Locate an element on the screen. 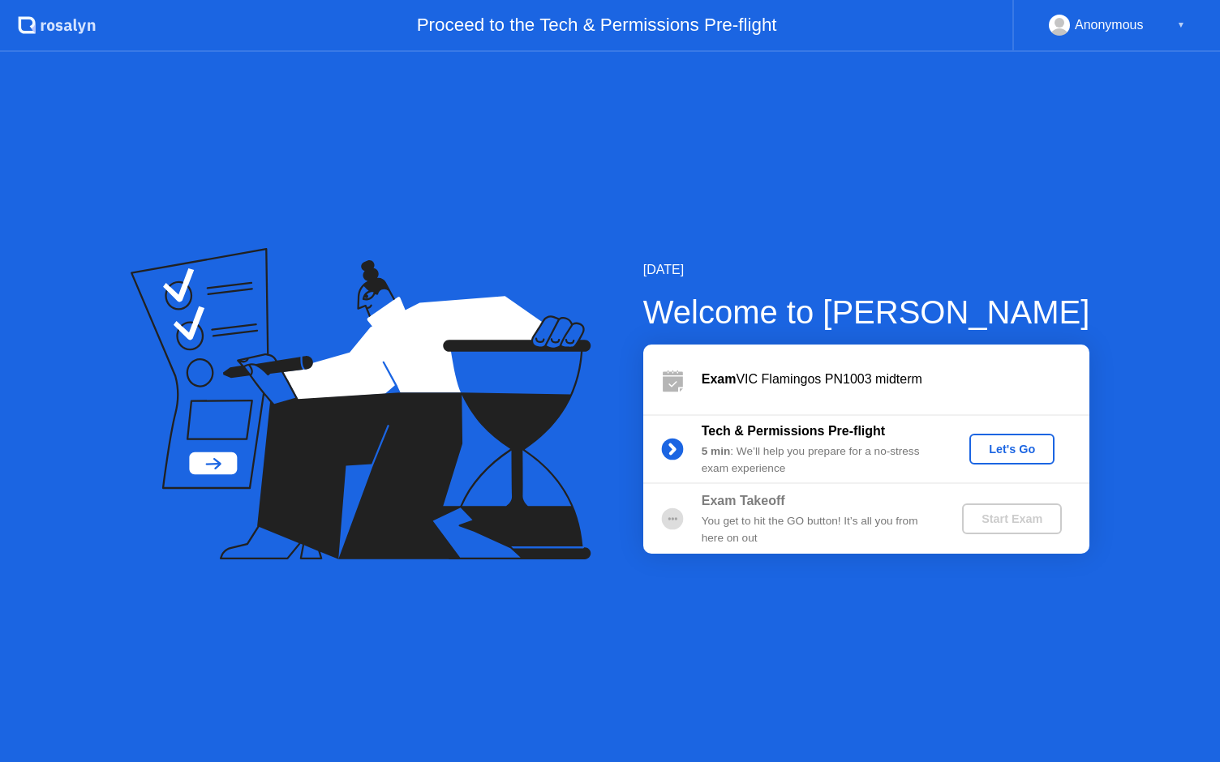 Image resolution: width=1220 pixels, height=762 pixels. div: VIC Flamingos PN1003 midterm is located at coordinates (895, 380).